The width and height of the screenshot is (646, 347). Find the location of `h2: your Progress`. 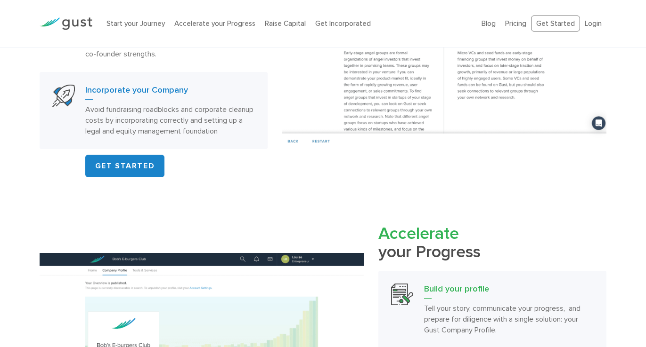

h2: your Progress is located at coordinates (492, 243).